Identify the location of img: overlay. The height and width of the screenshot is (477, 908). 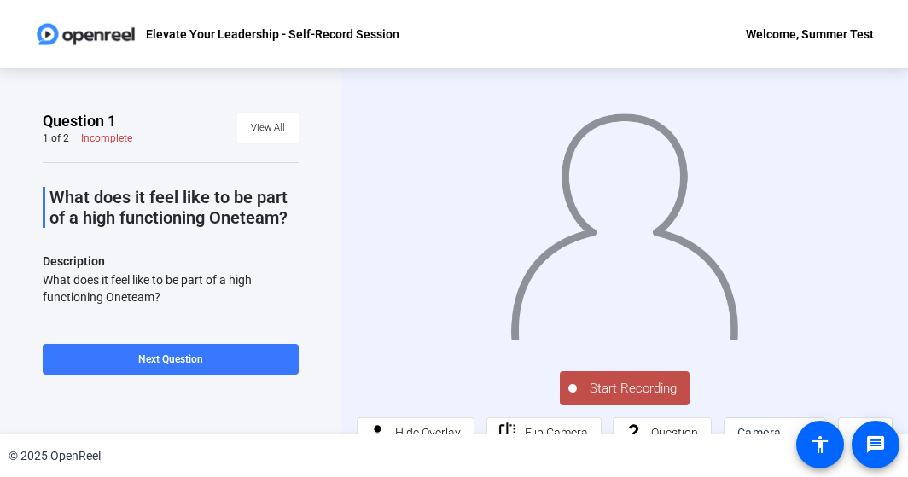
(624, 220).